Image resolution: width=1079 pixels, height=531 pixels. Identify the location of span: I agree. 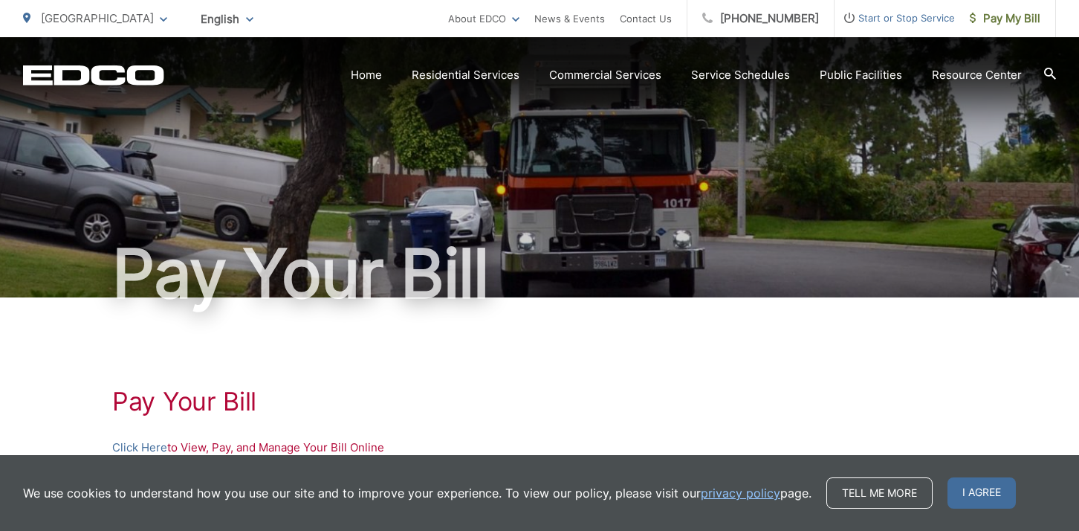
(982, 493).